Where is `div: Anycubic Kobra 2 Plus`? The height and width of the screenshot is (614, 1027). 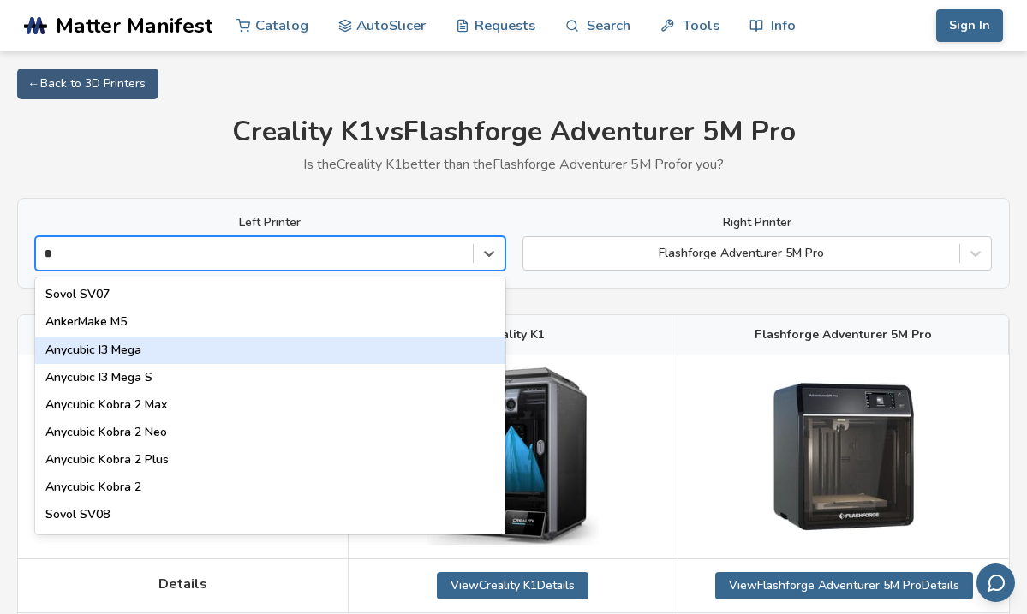
div: Anycubic Kobra 2 Plus is located at coordinates (270, 460).